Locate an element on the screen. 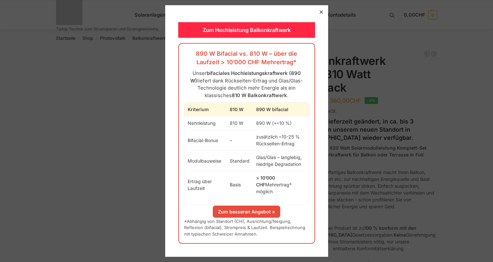 Image resolution: width=493 pixels, height=262 pixels. td: Nennleistung is located at coordinates (206, 123).